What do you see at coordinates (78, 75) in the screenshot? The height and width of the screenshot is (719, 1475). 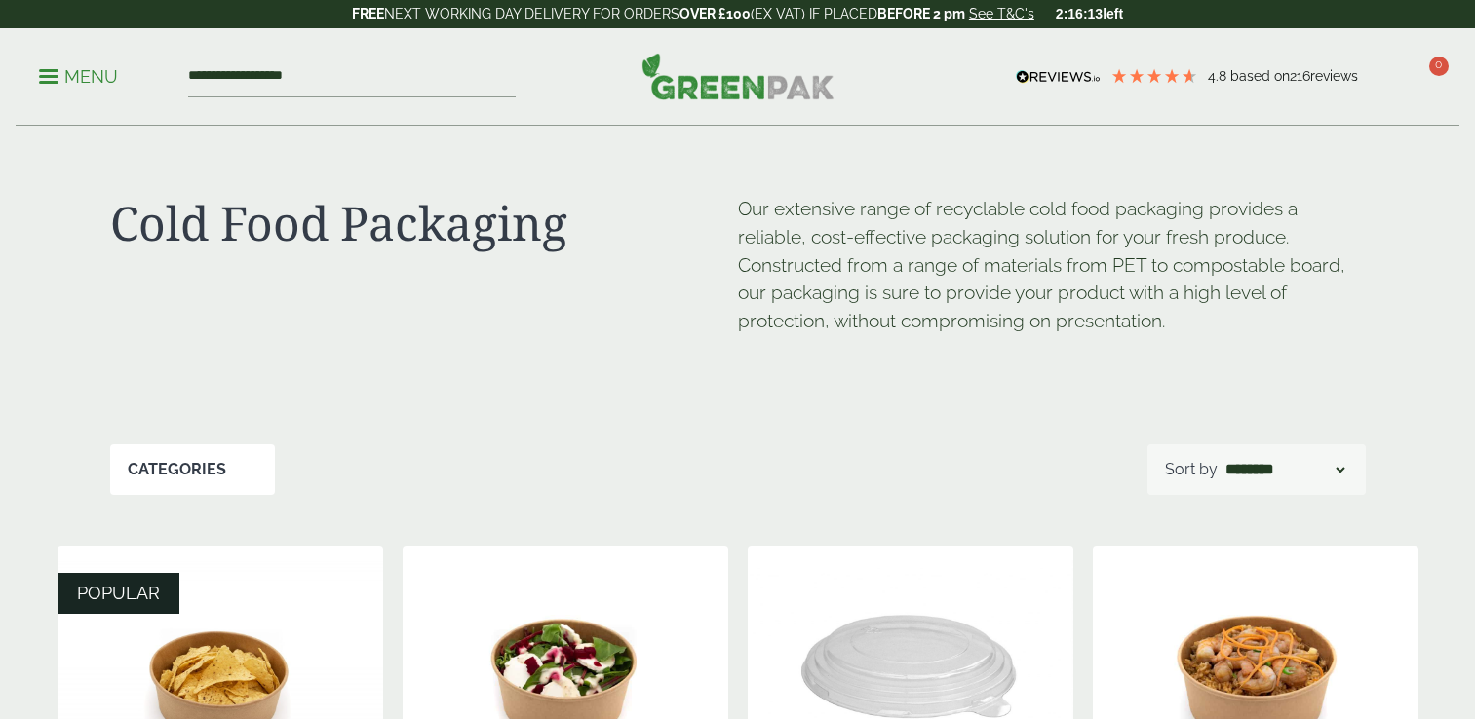 I see `a: Menu` at bounding box center [78, 75].